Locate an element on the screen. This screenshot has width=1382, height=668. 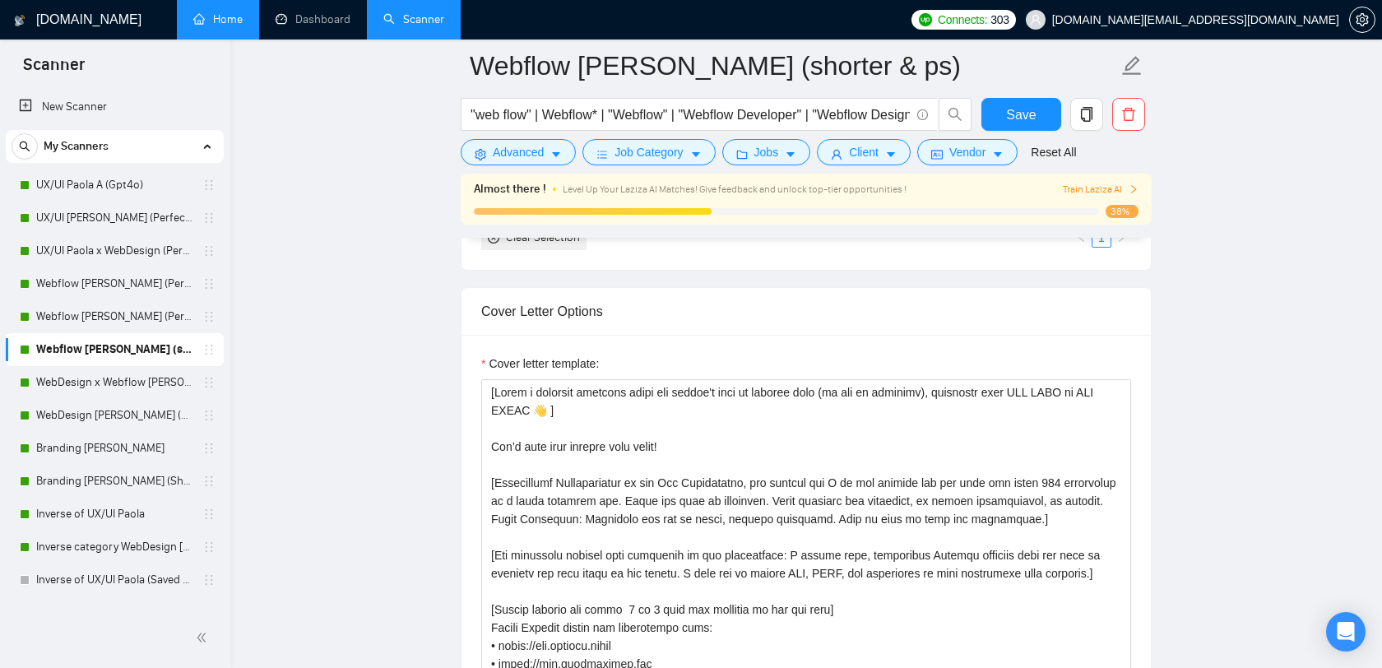
div: Cover Letter Options is located at coordinates (806, 311).